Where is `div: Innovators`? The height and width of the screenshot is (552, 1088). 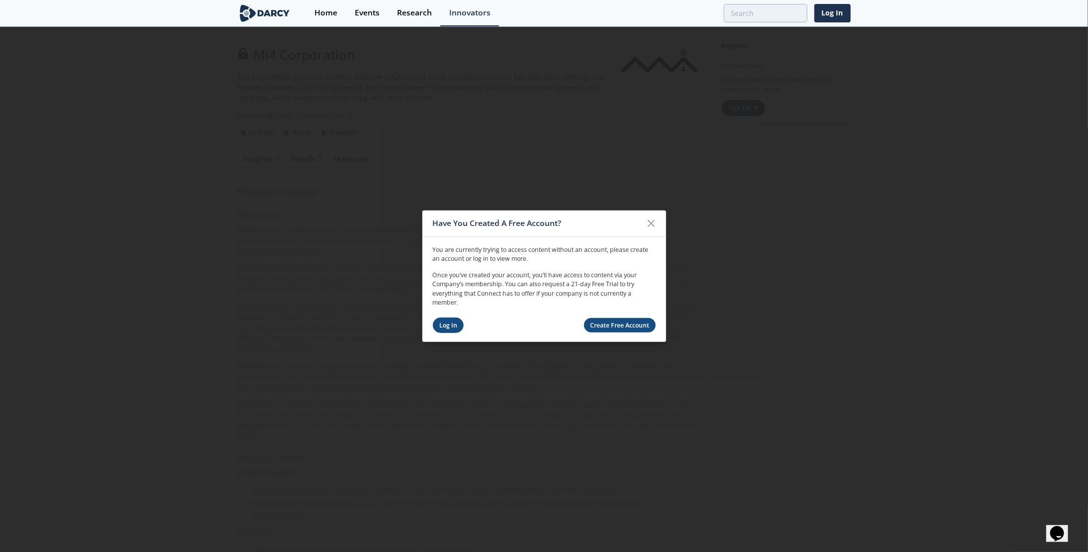
div: Innovators is located at coordinates (470, 13).